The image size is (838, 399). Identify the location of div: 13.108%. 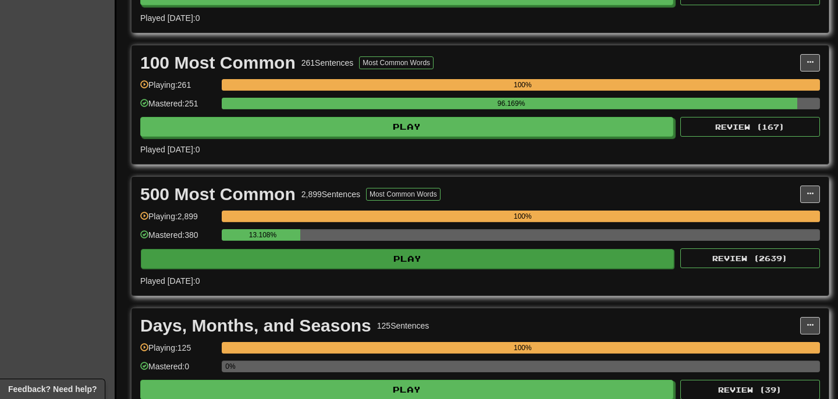
(263, 235).